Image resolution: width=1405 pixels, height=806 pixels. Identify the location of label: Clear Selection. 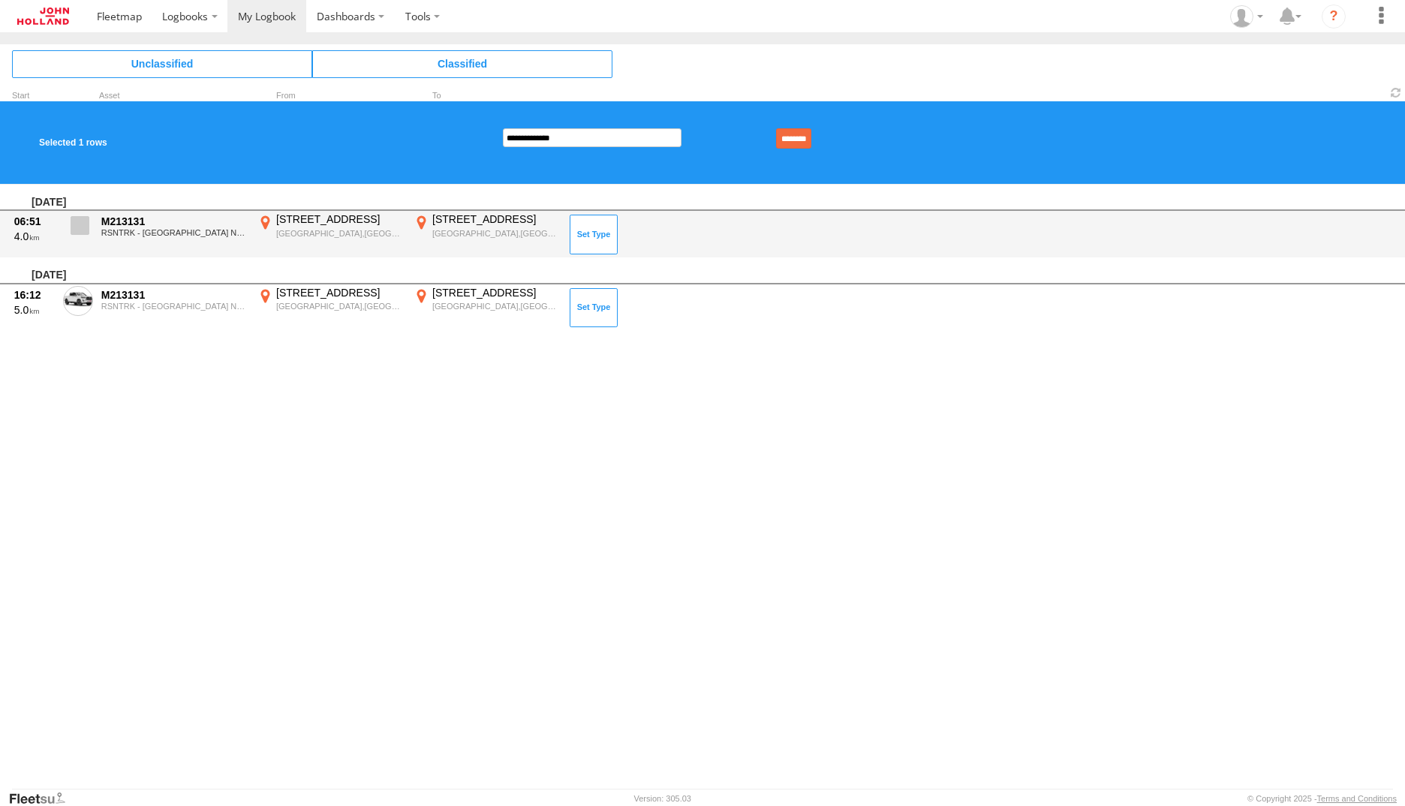
(21, 143).